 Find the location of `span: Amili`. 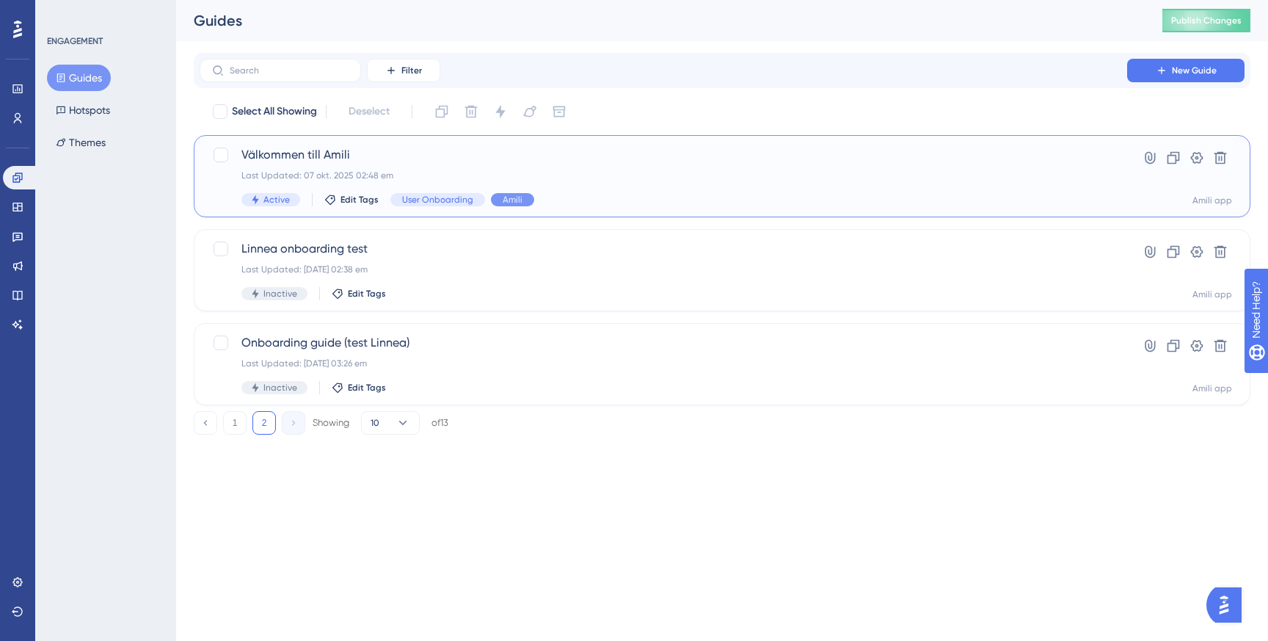

span: Amili is located at coordinates (512, 200).